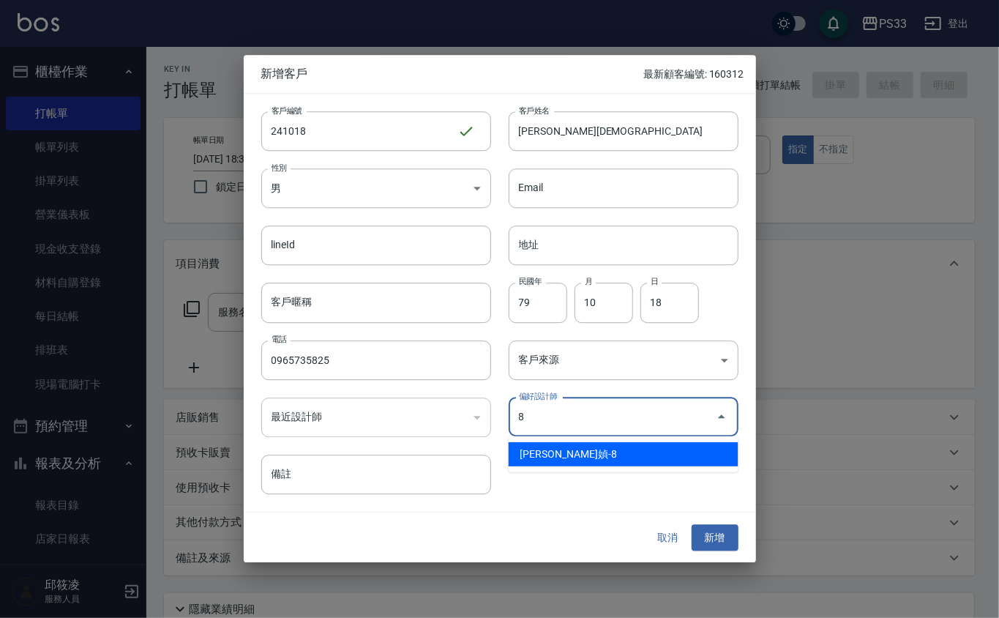 The height and width of the screenshot is (618, 999). I want to click on label: 民國年, so click(530, 282).